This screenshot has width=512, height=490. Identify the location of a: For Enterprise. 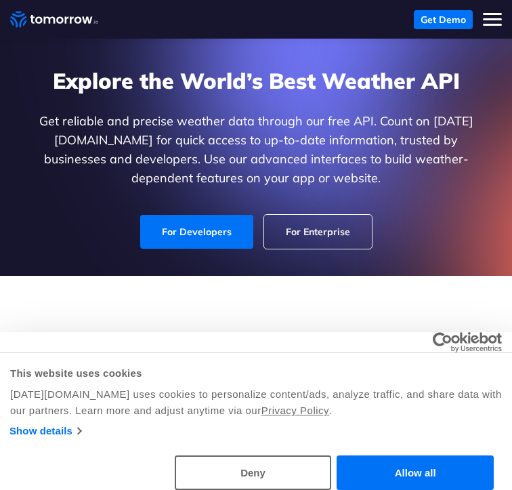
(318, 232).